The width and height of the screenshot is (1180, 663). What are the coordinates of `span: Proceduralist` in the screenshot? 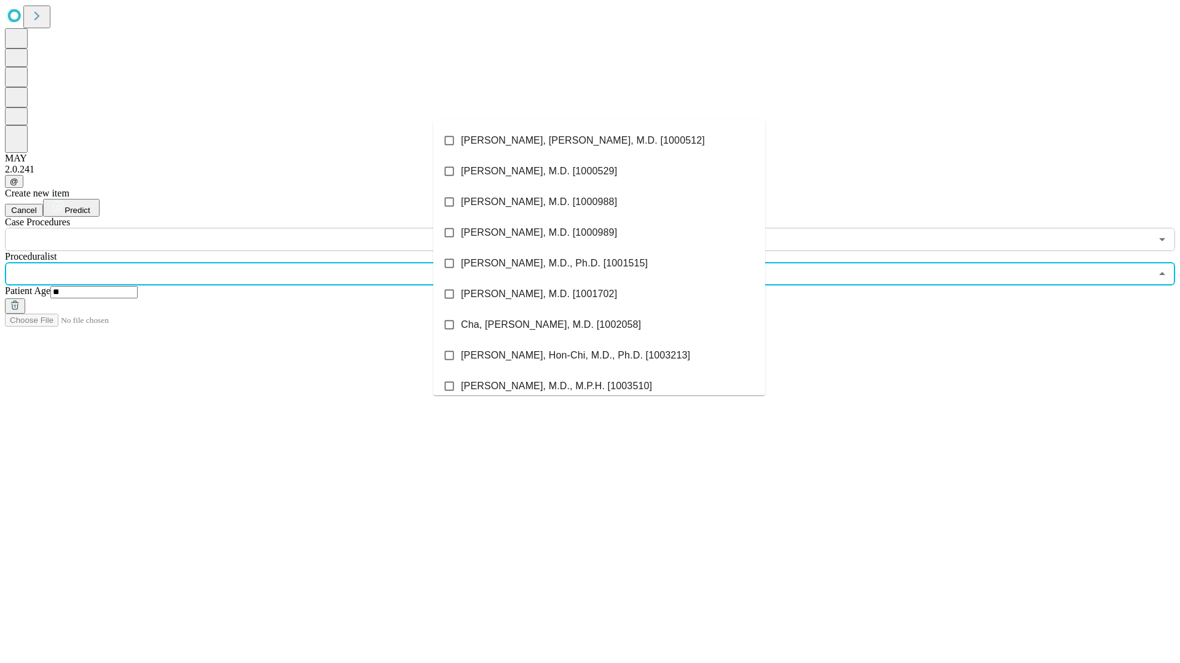 It's located at (31, 256).